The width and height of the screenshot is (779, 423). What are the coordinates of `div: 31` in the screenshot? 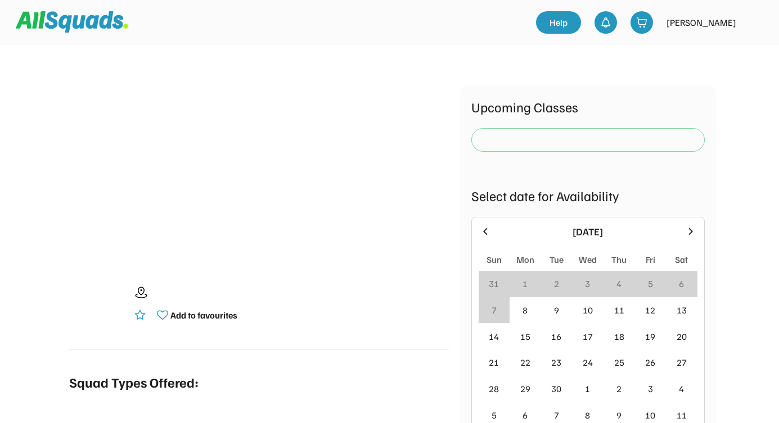 It's located at (494, 284).